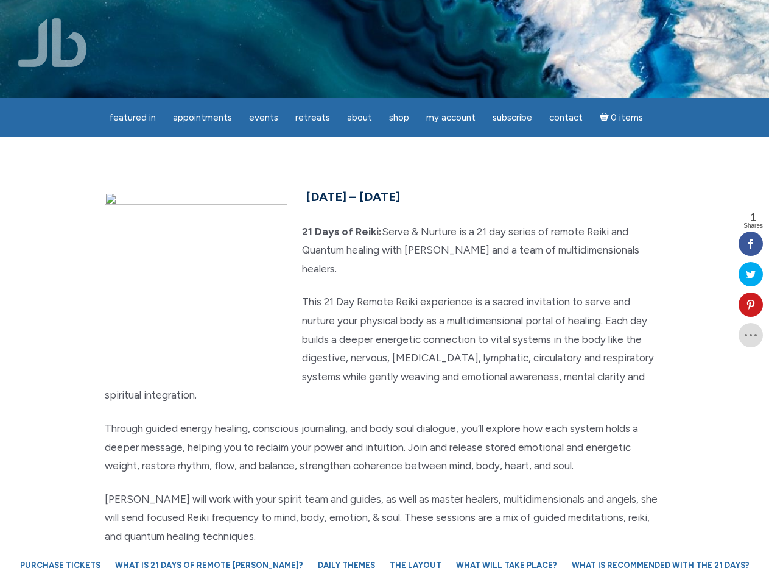  I want to click on a: My Account, so click(451, 118).